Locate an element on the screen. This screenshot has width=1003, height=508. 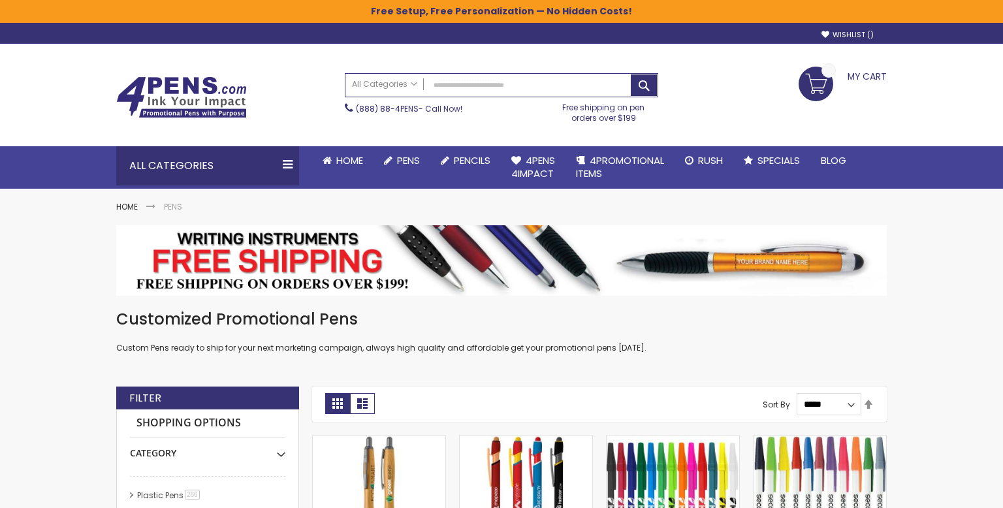
a: Blog is located at coordinates (833, 161).